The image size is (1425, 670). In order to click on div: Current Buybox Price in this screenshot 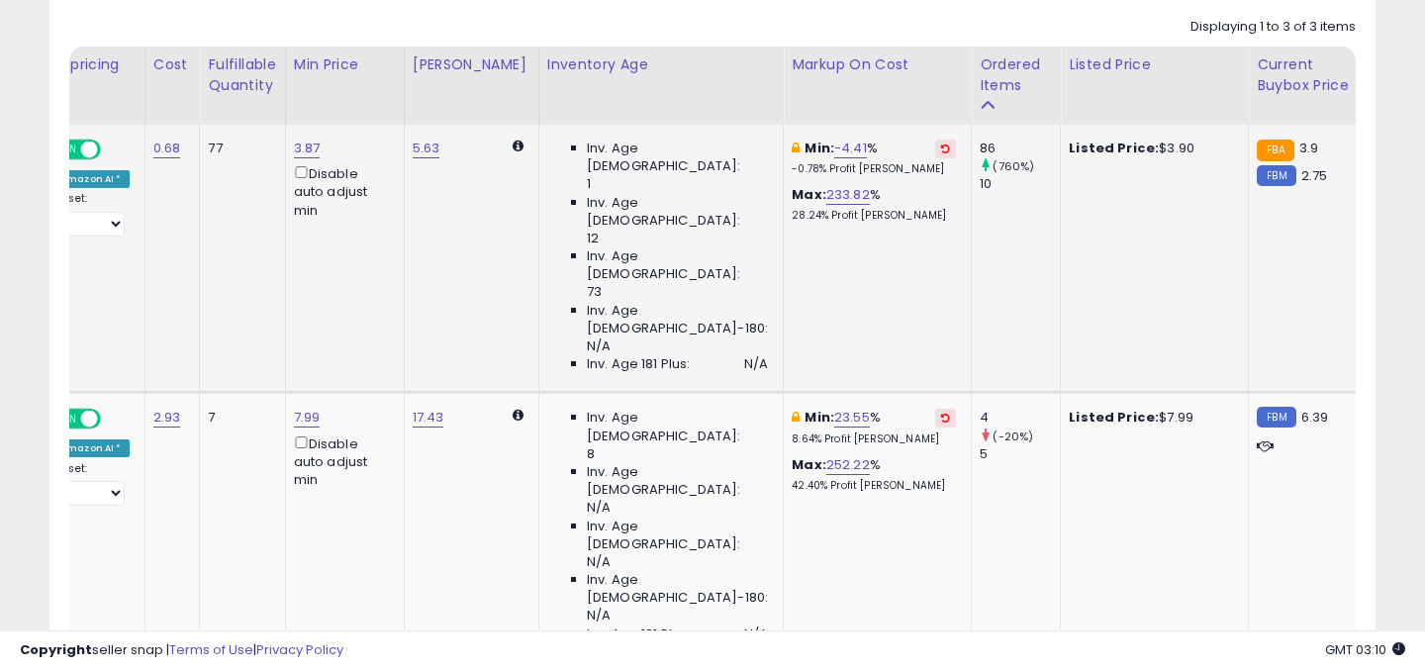, I will do `click(1307, 75)`.